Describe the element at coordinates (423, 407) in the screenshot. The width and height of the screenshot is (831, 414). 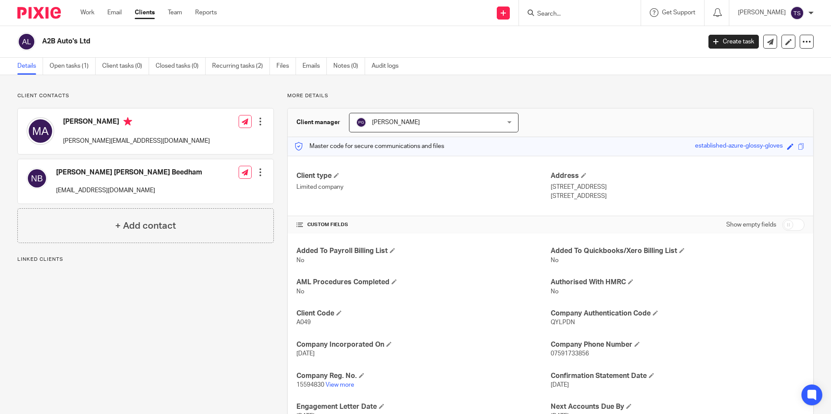
I see `h4: Engagement Letter Date` at that location.